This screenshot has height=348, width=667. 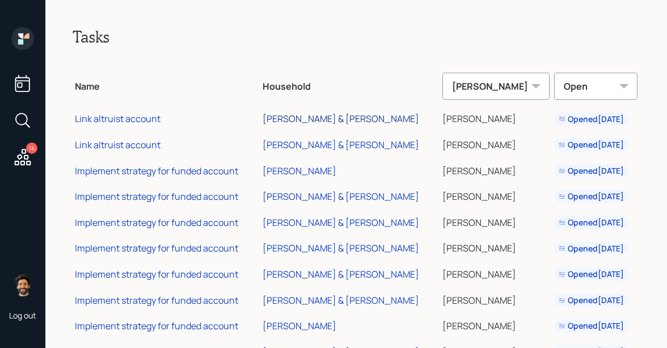 I want to click on h2: Tasks, so click(x=356, y=37).